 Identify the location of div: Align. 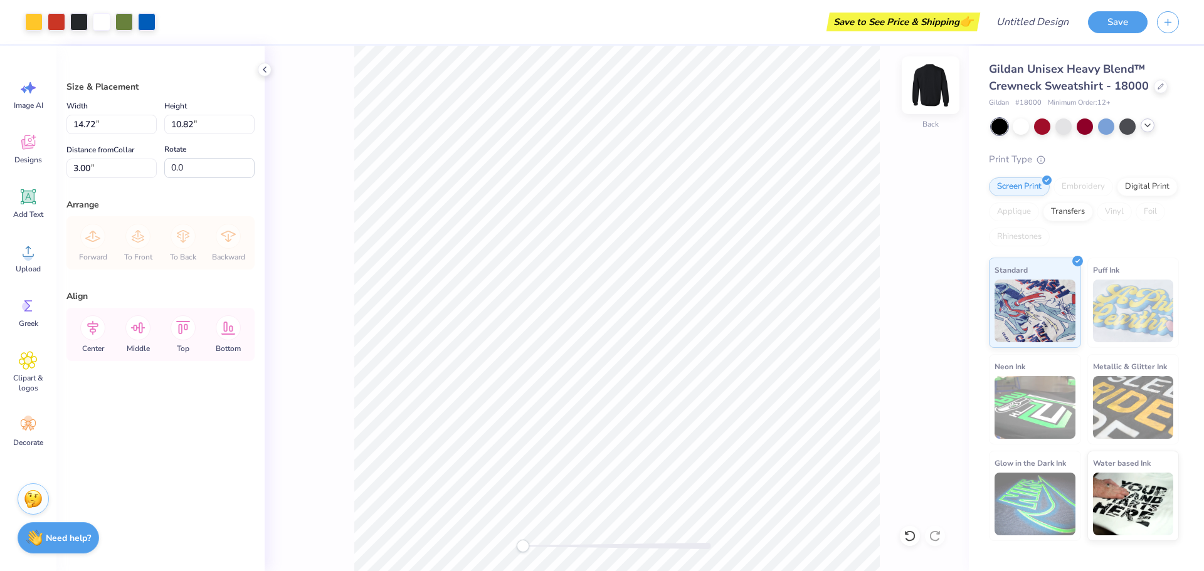
(161, 296).